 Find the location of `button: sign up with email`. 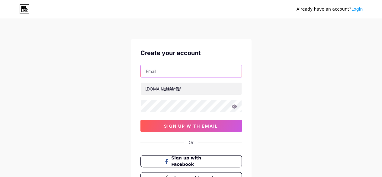

button: sign up with email is located at coordinates (191, 126).